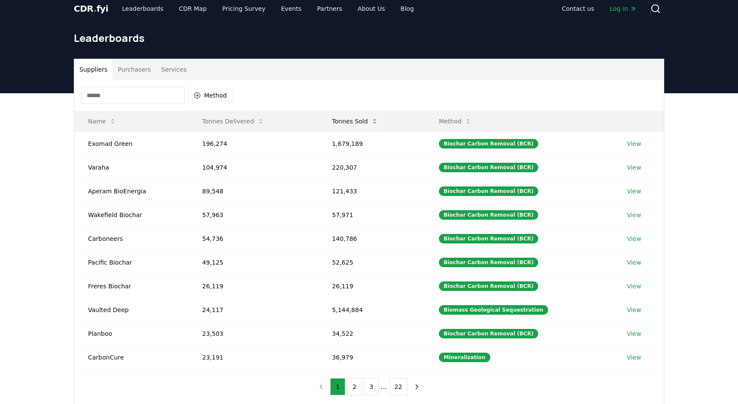 The height and width of the screenshot is (404, 738). I want to click on td: Varaha, so click(131, 167).